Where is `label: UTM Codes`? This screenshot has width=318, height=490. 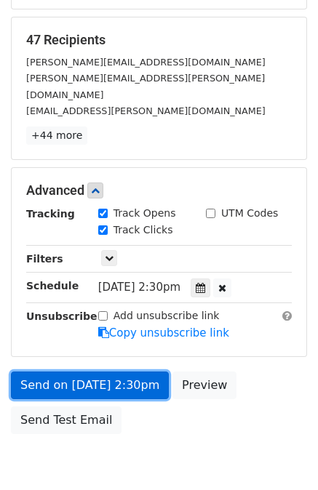 label: UTM Codes is located at coordinates (250, 213).